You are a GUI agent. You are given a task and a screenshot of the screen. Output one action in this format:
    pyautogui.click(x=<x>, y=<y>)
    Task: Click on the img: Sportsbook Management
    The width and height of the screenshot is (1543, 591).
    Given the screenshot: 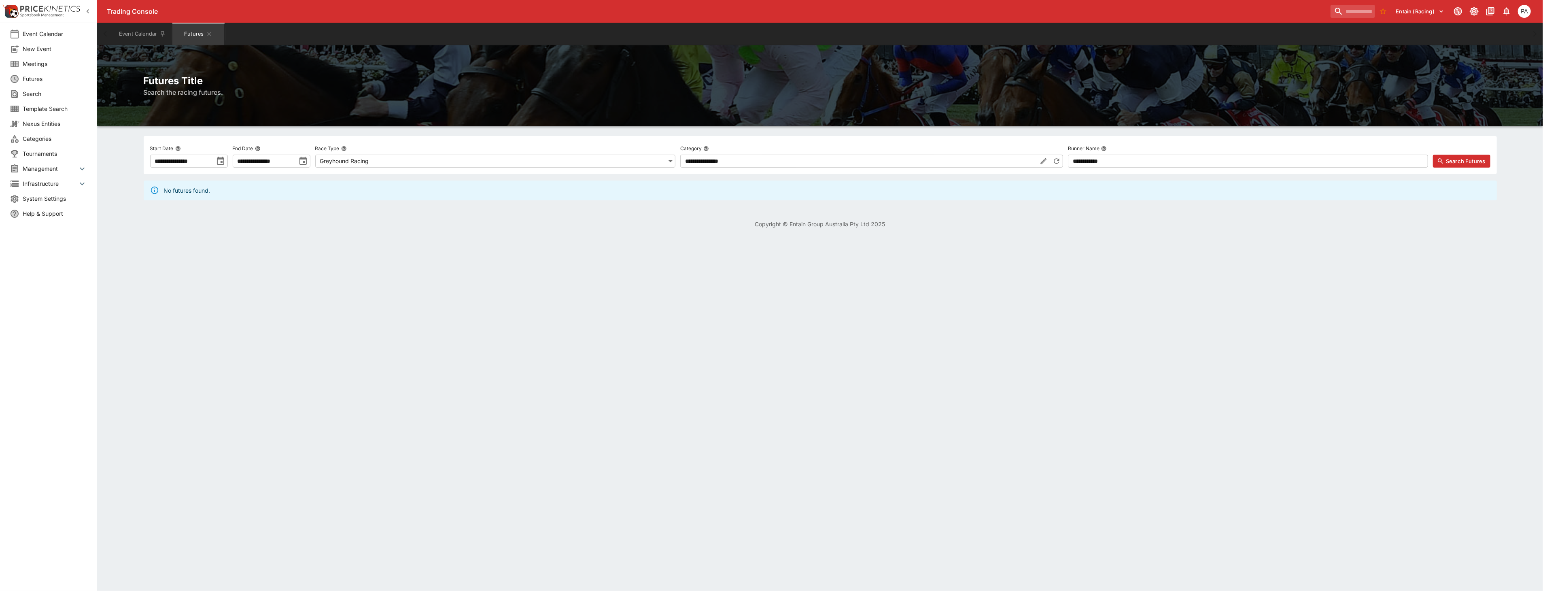 What is the action you would take?
    pyautogui.click(x=42, y=15)
    